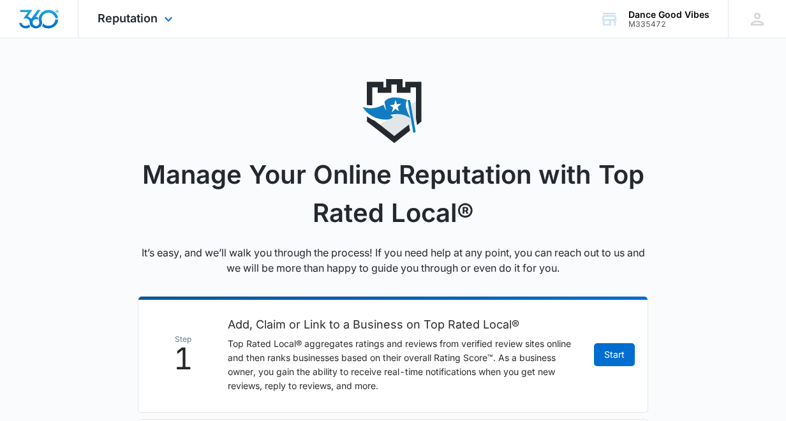 The height and width of the screenshot is (421, 786). Describe the element at coordinates (404, 365) in the screenshot. I see `p: Top Rated Local® aggregates ratings and reviews from verified review sites online and then ranks ...` at that location.